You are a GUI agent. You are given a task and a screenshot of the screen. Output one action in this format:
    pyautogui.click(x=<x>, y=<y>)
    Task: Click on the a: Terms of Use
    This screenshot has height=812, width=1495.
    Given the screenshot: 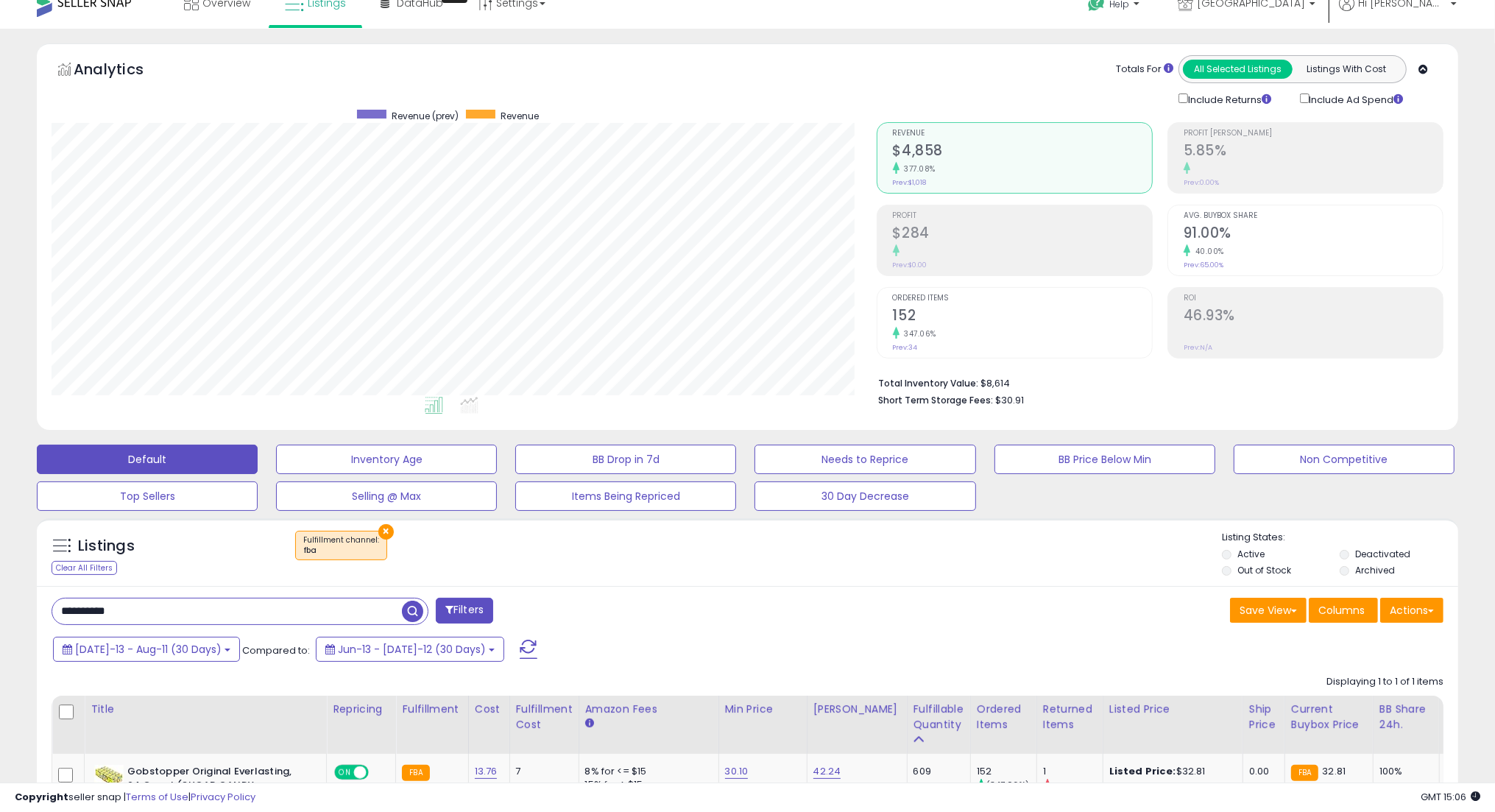 What is the action you would take?
    pyautogui.click(x=157, y=796)
    